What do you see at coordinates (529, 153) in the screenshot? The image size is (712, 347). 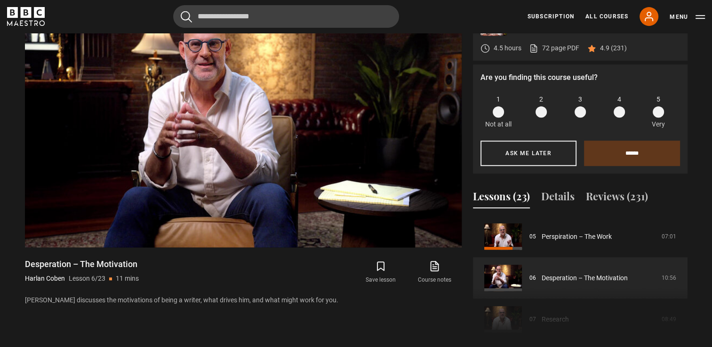 I see `button: Ask me later` at bounding box center [529, 153].